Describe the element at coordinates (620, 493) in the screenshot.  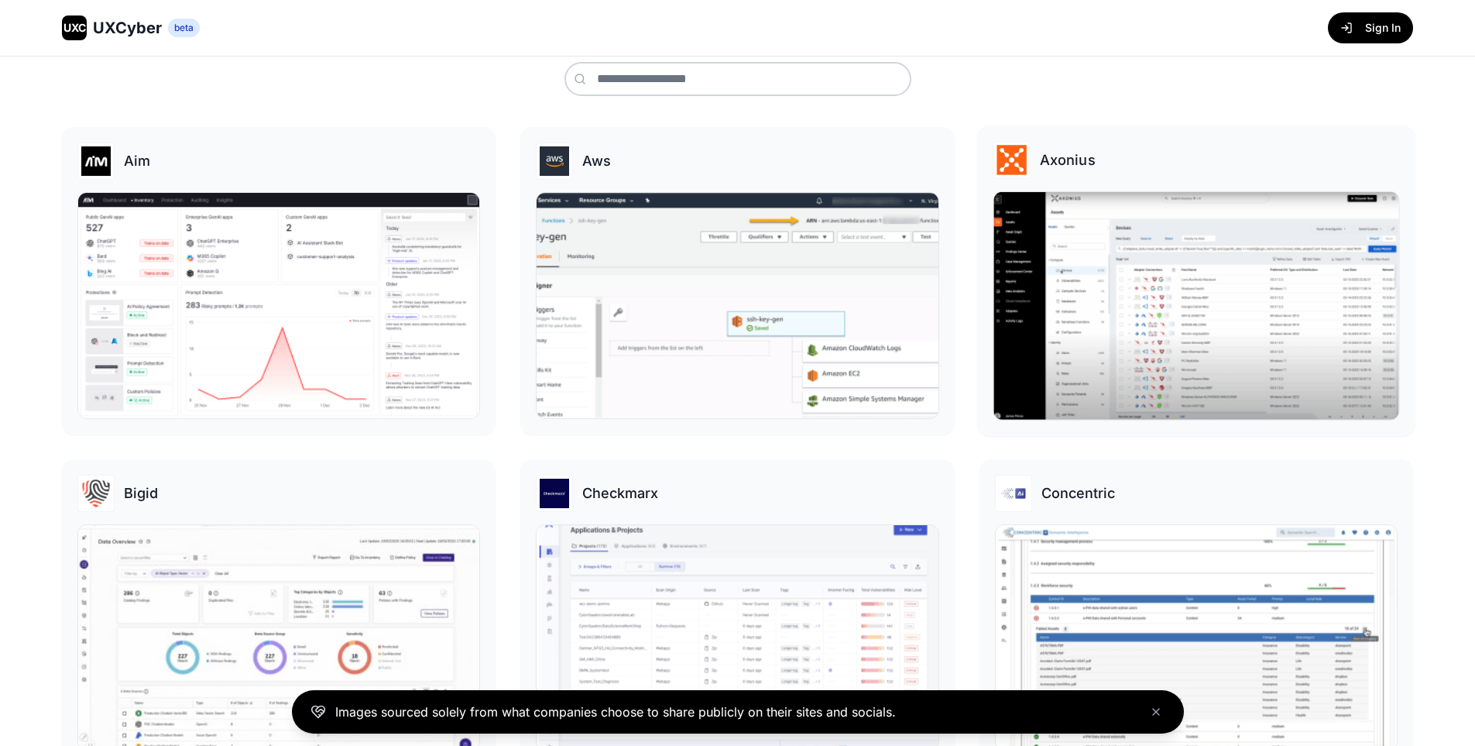
I see `h3: Checkmarx` at that location.